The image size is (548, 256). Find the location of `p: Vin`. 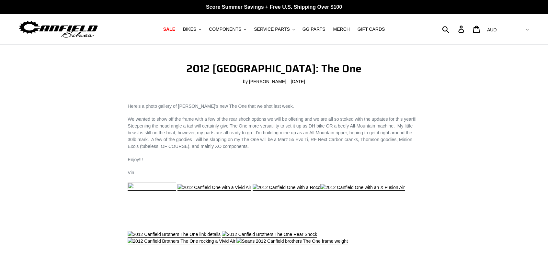

p: Vin is located at coordinates (274, 173).